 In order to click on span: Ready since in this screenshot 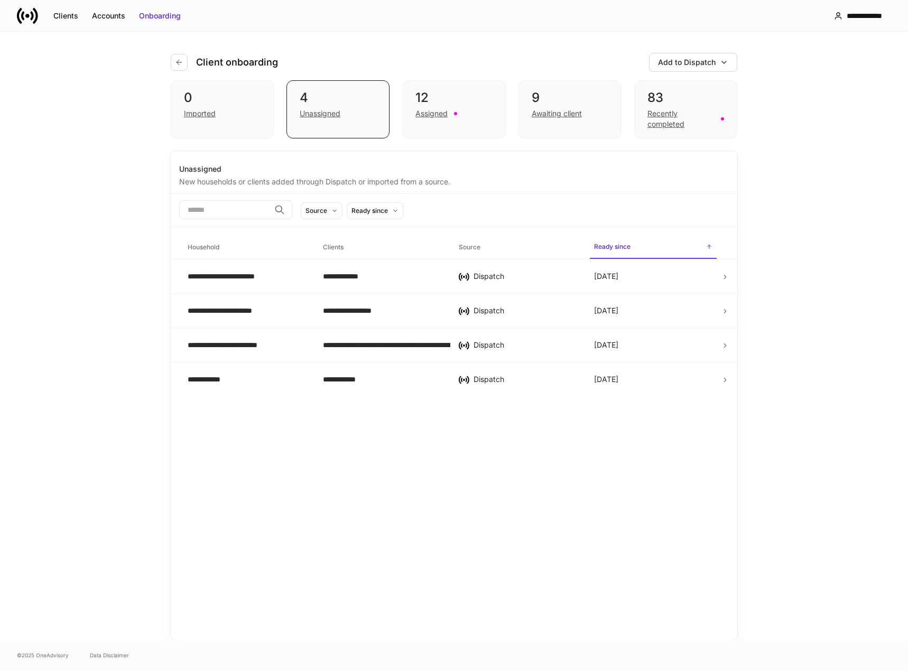, I will do `click(653, 247)`.